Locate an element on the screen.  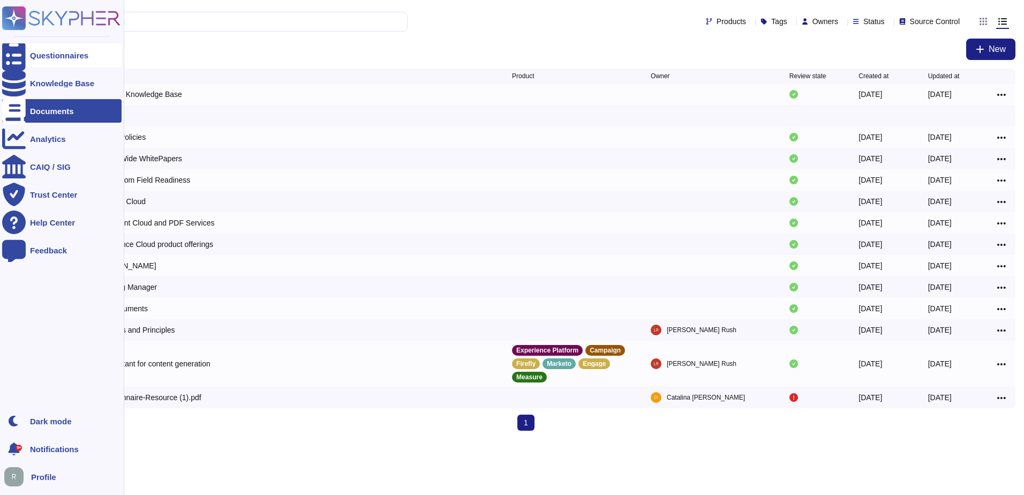
p: Engage is located at coordinates (594, 364).